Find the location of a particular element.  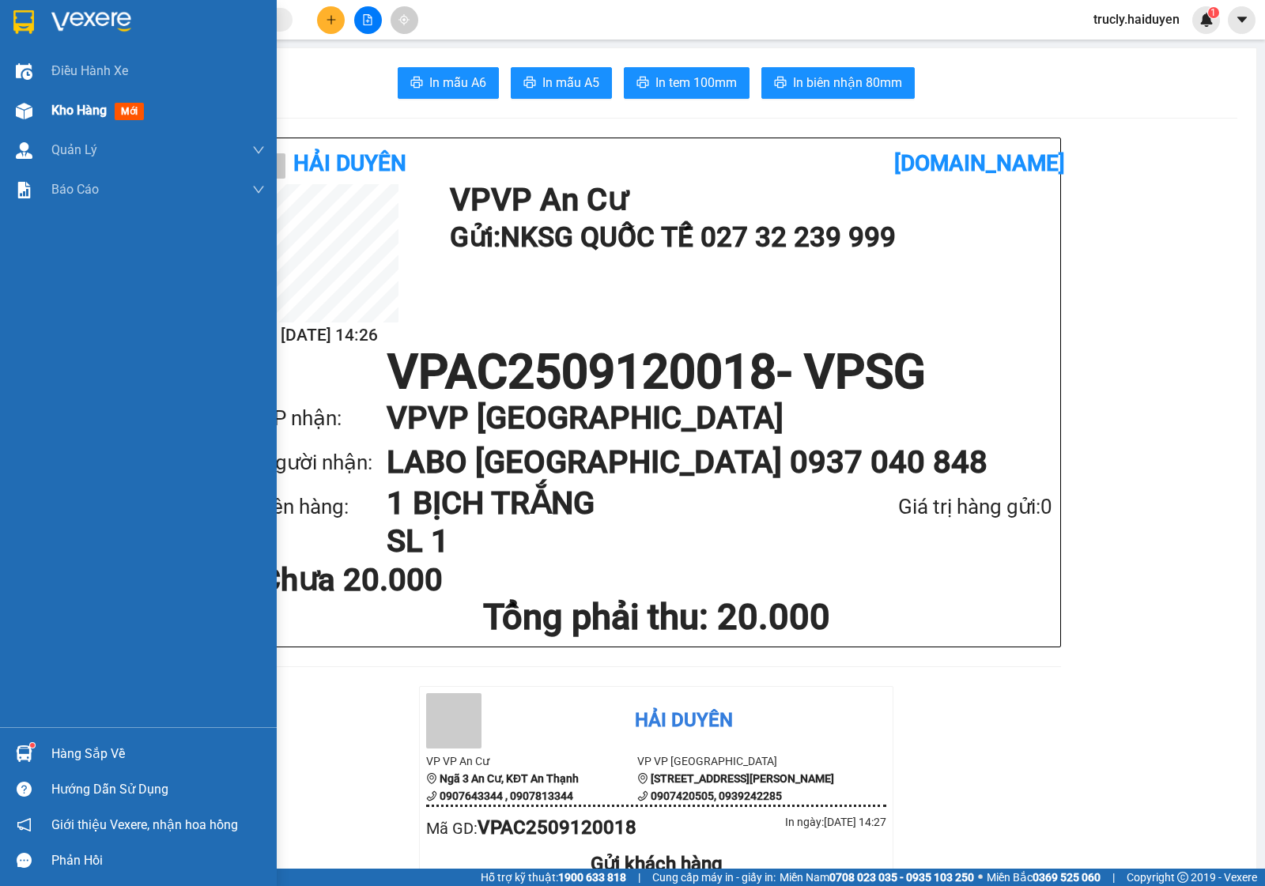

span: In biên nhận 80mm is located at coordinates (847, 82).